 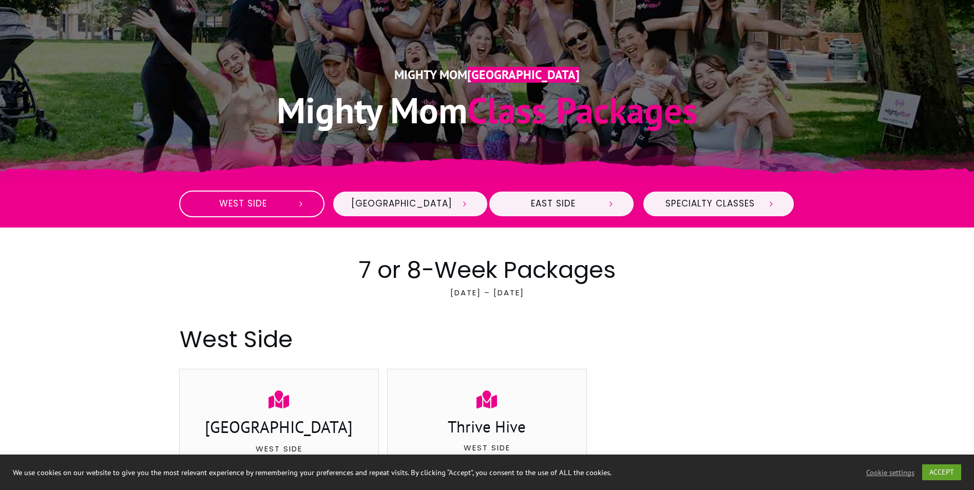 What do you see at coordinates (345, 473) in the screenshot?
I see `div: We use cookies on our website to give you the most relevant experience by remembering your prefer...` at bounding box center [345, 473].